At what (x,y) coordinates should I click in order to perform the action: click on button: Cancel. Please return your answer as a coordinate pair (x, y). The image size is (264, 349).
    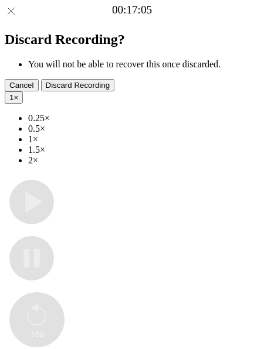
    Looking at the image, I should click on (22, 85).